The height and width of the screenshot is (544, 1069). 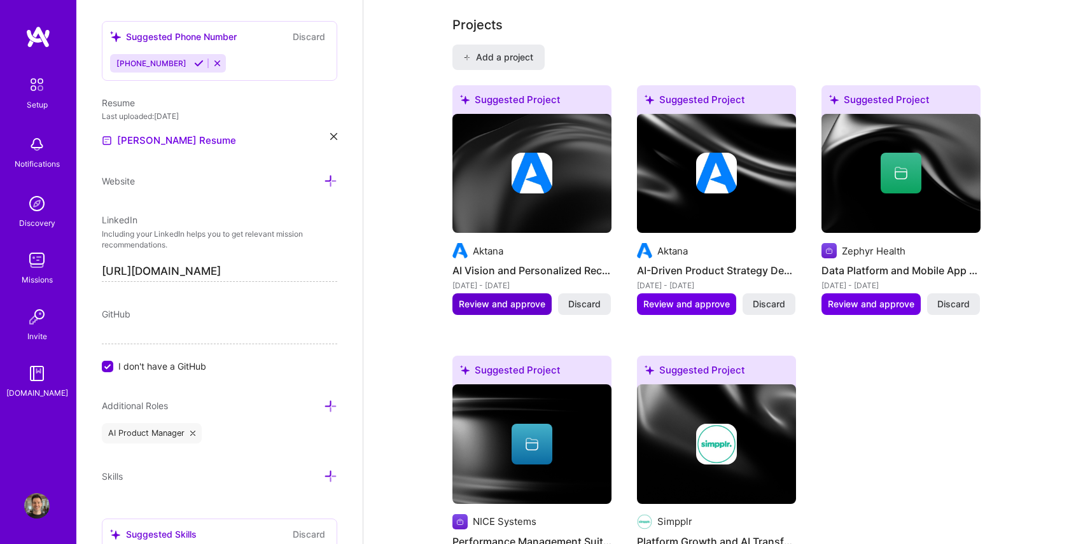 What do you see at coordinates (37, 85) in the screenshot?
I see `img: setup` at bounding box center [37, 85].